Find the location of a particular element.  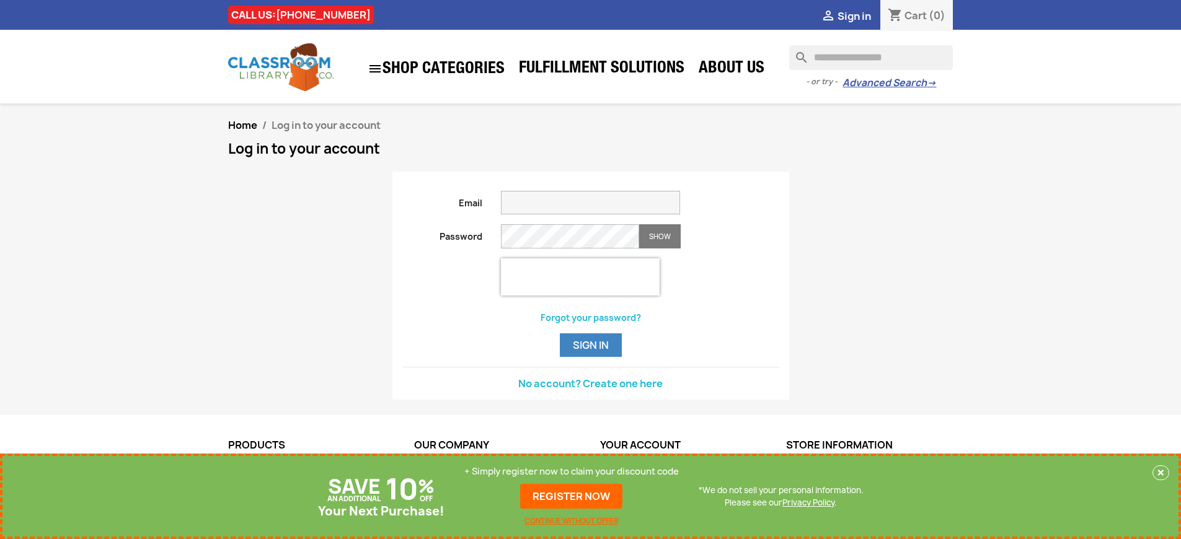

input: Search is located at coordinates (871, 58).